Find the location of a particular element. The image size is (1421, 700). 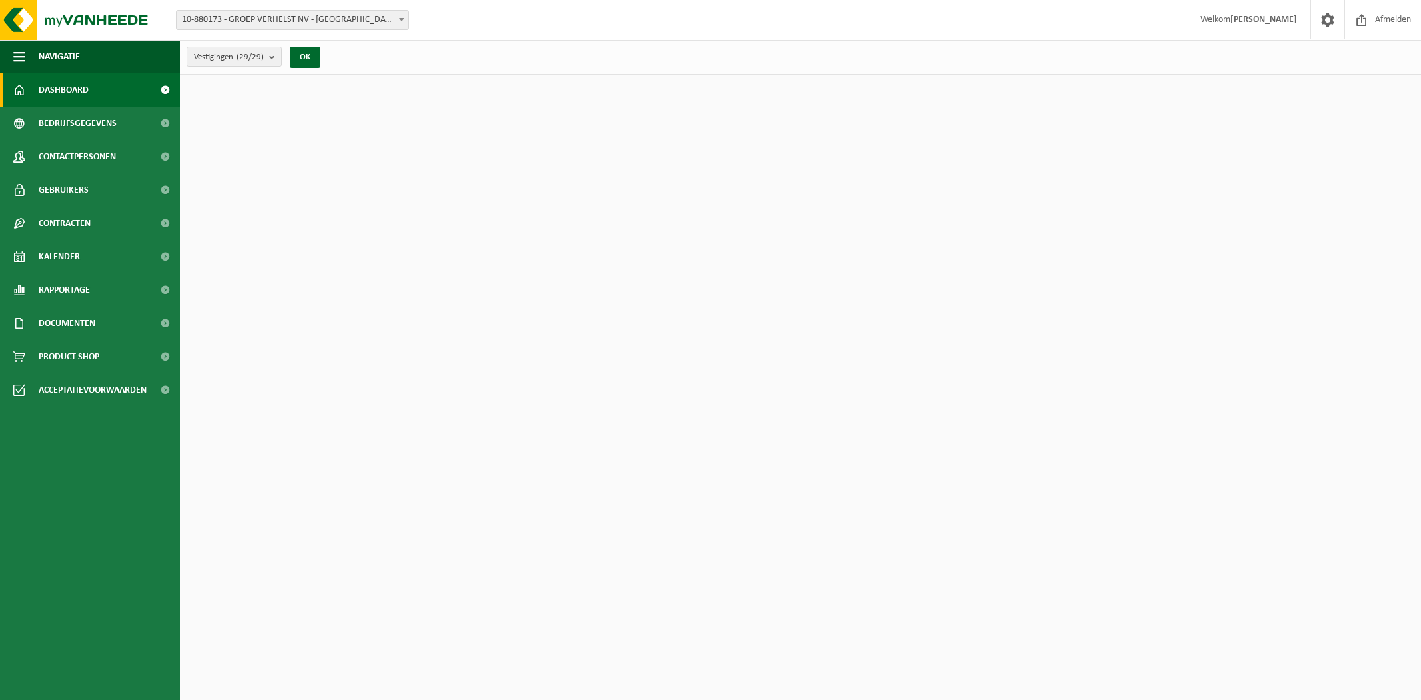

button: Vestigingen(29/29) is located at coordinates (234, 57).